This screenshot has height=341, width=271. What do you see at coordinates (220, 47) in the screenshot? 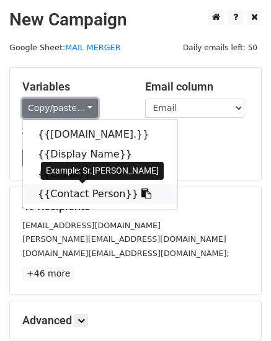
I see `a: Daily emails left: 50` at bounding box center [220, 47].